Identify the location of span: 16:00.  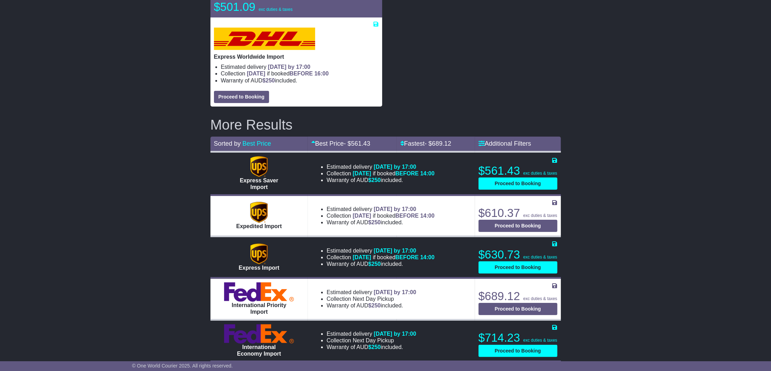
(321, 73).